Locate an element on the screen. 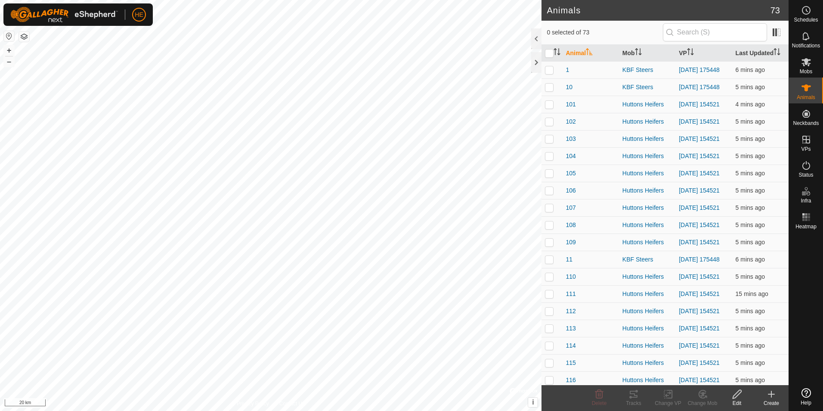  span: 104 is located at coordinates (571, 156).